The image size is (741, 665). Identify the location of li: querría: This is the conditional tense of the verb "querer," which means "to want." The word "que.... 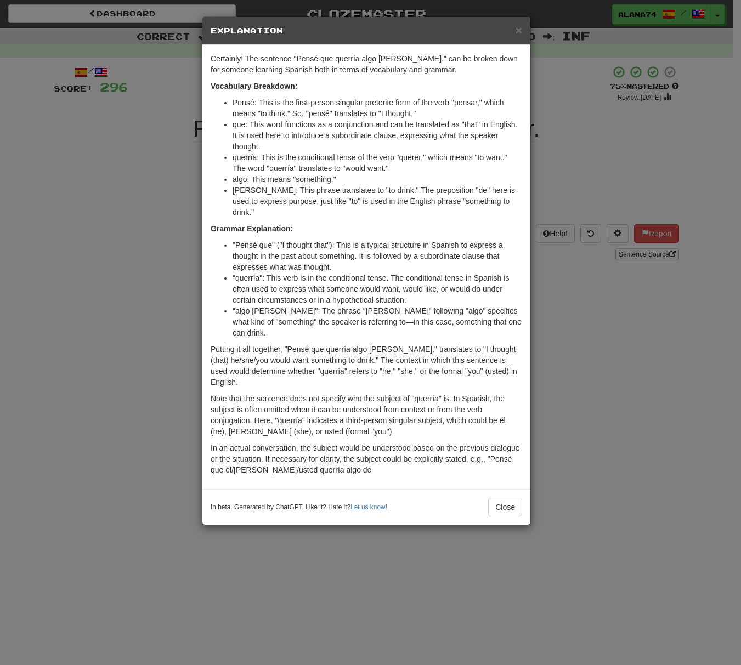
(377, 163).